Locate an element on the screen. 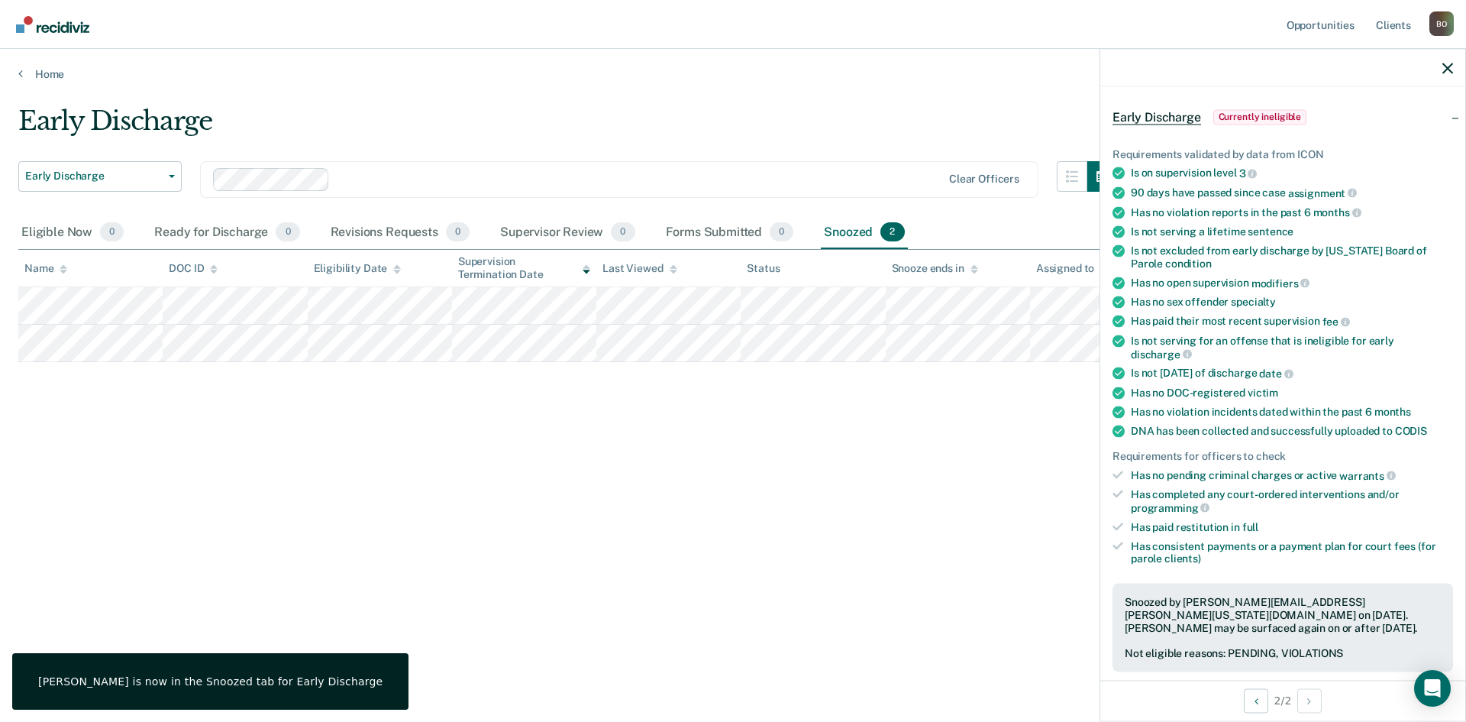 The height and width of the screenshot is (722, 1466). div: Snooze ends in is located at coordinates (935, 268).